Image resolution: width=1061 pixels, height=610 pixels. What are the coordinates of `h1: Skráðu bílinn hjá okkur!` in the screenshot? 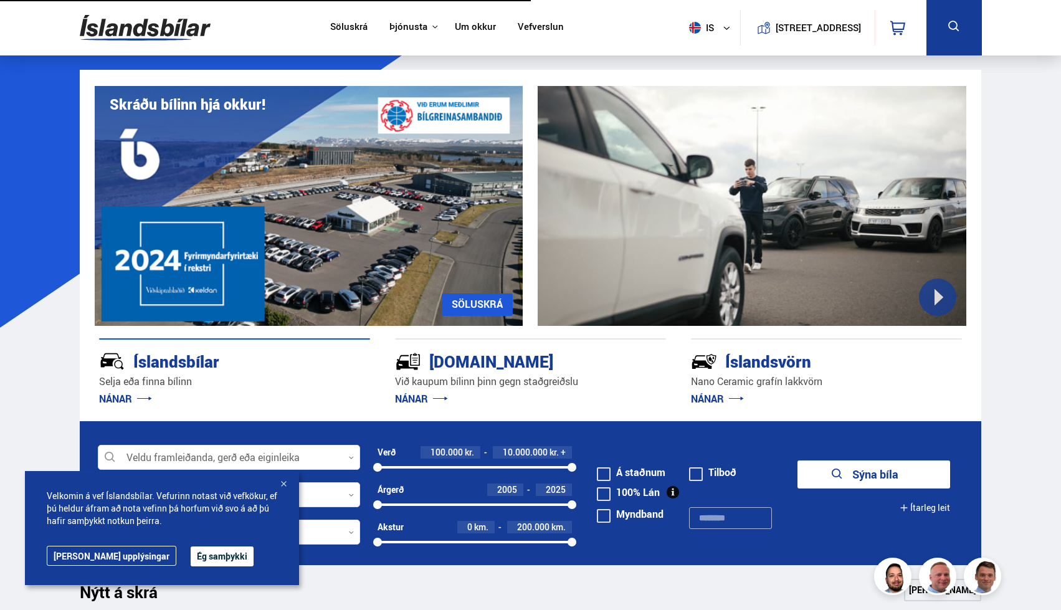 It's located at (188, 104).